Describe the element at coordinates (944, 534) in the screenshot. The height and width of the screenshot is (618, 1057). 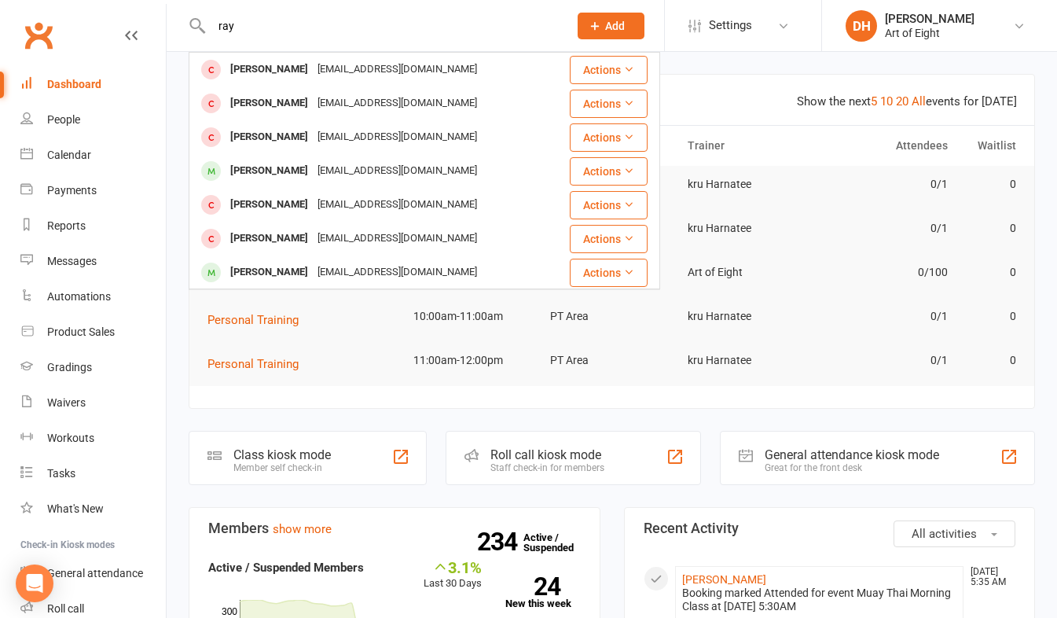
I see `span: All activities` at that location.